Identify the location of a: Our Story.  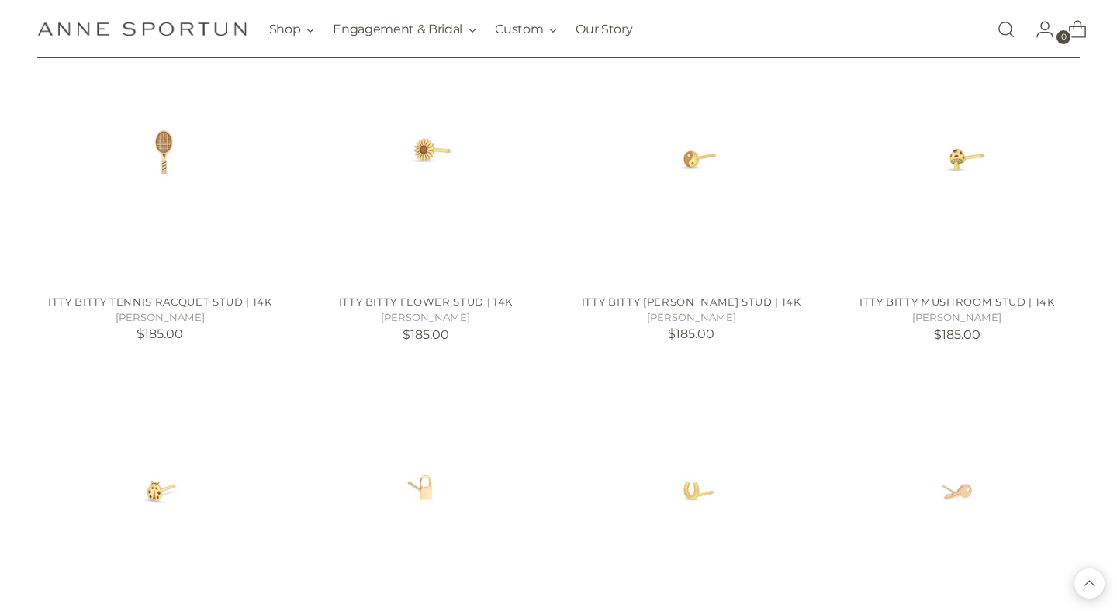
(603, 29).